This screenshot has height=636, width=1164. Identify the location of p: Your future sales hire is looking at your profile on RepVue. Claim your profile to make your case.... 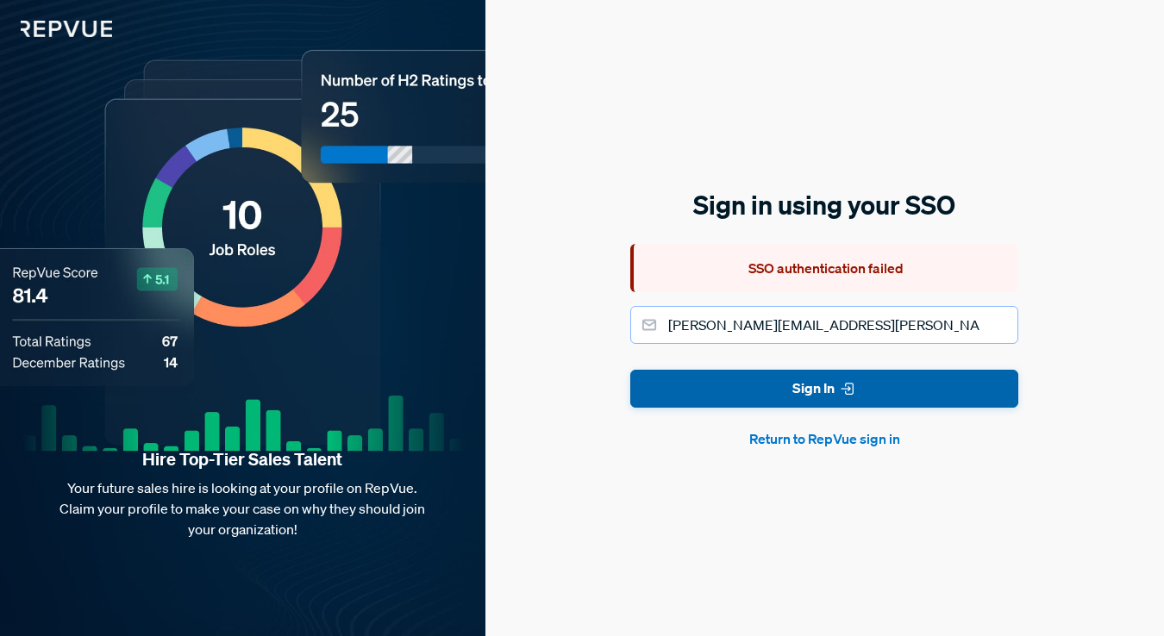
(242, 509).